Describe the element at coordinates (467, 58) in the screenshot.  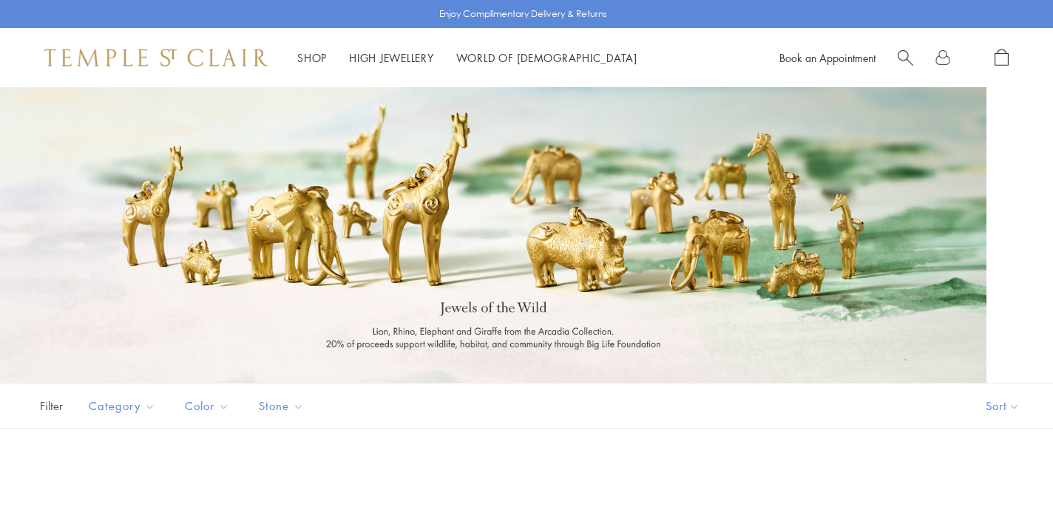
I see `nav: Main navigation` at that location.